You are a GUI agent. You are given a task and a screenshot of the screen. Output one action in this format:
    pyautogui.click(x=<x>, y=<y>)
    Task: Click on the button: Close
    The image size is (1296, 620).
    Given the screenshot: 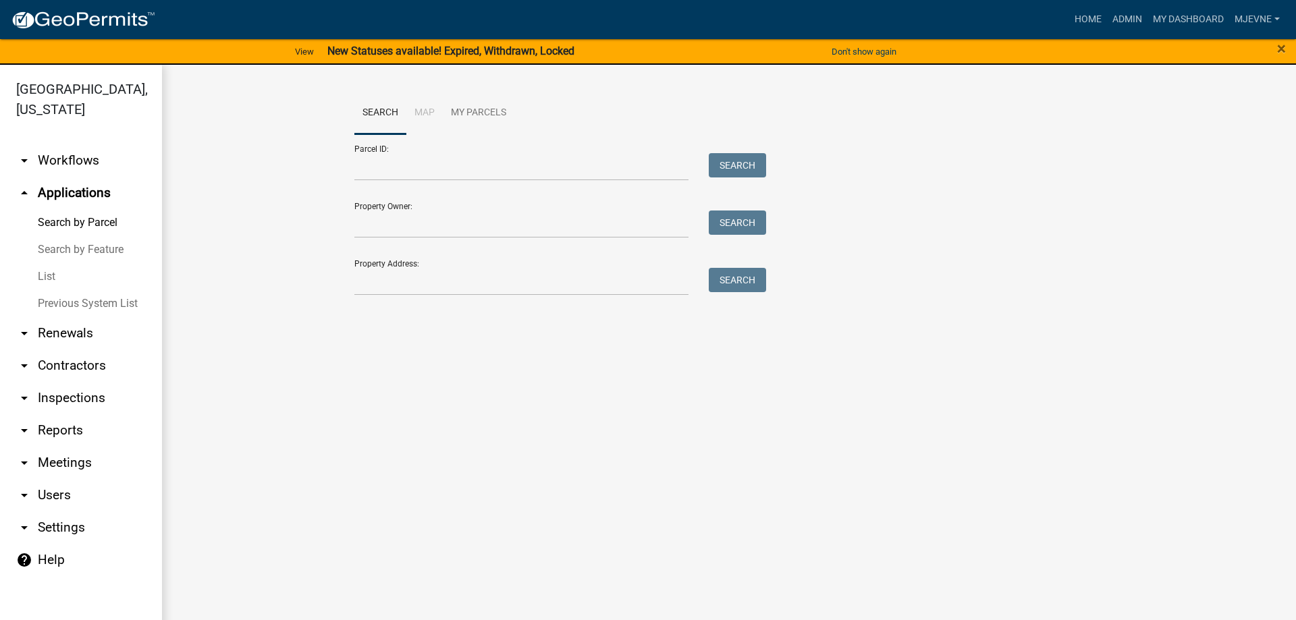 What is the action you would take?
    pyautogui.click(x=1281, y=49)
    